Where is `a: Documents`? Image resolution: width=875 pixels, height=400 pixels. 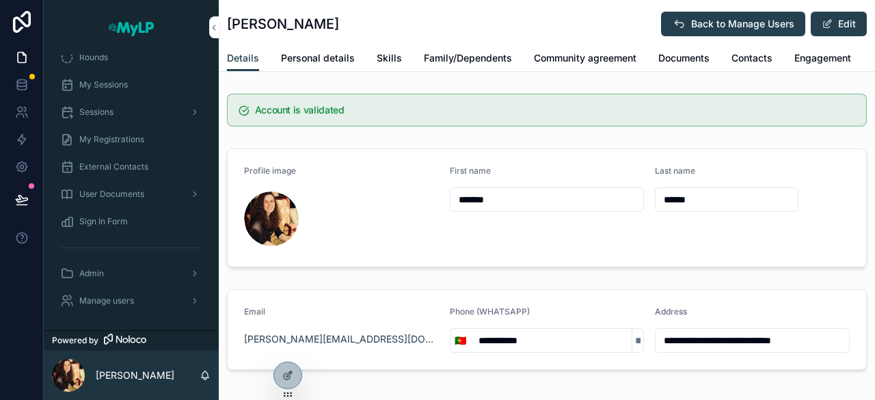
a: Documents is located at coordinates (683, 59).